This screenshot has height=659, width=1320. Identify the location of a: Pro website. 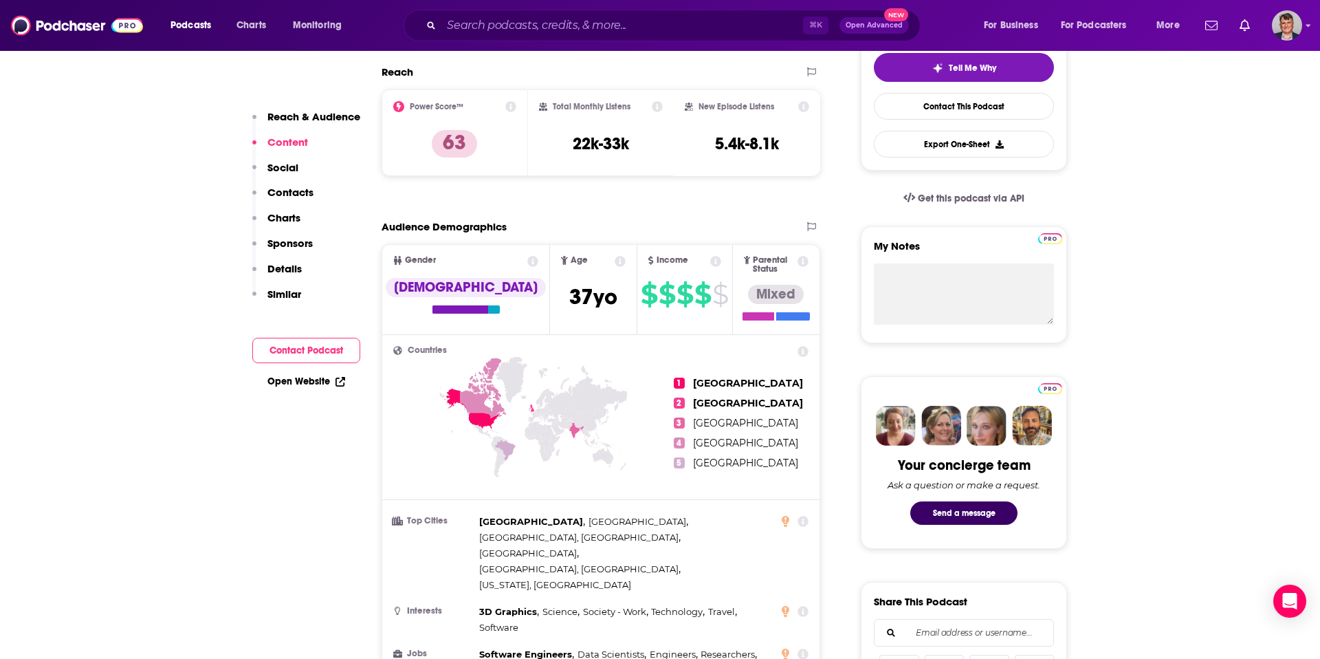
(1050, 387).